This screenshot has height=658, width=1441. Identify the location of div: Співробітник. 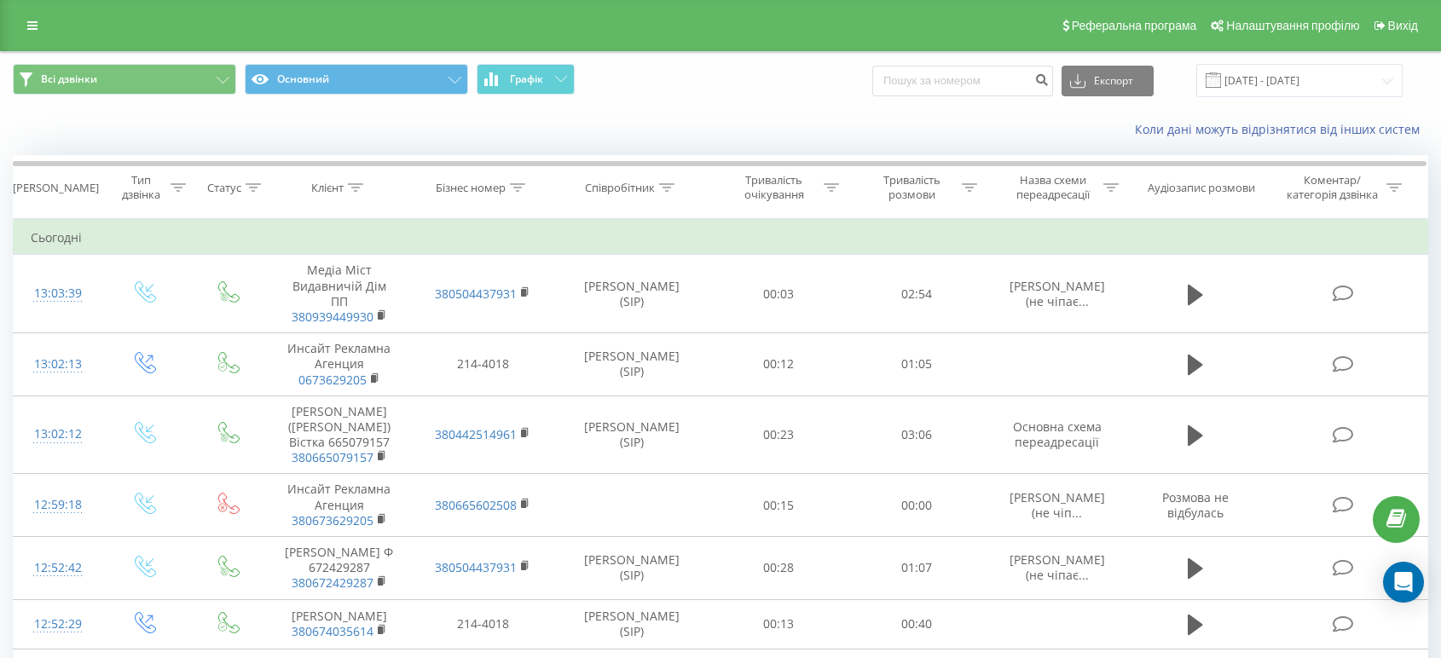
(620, 188).